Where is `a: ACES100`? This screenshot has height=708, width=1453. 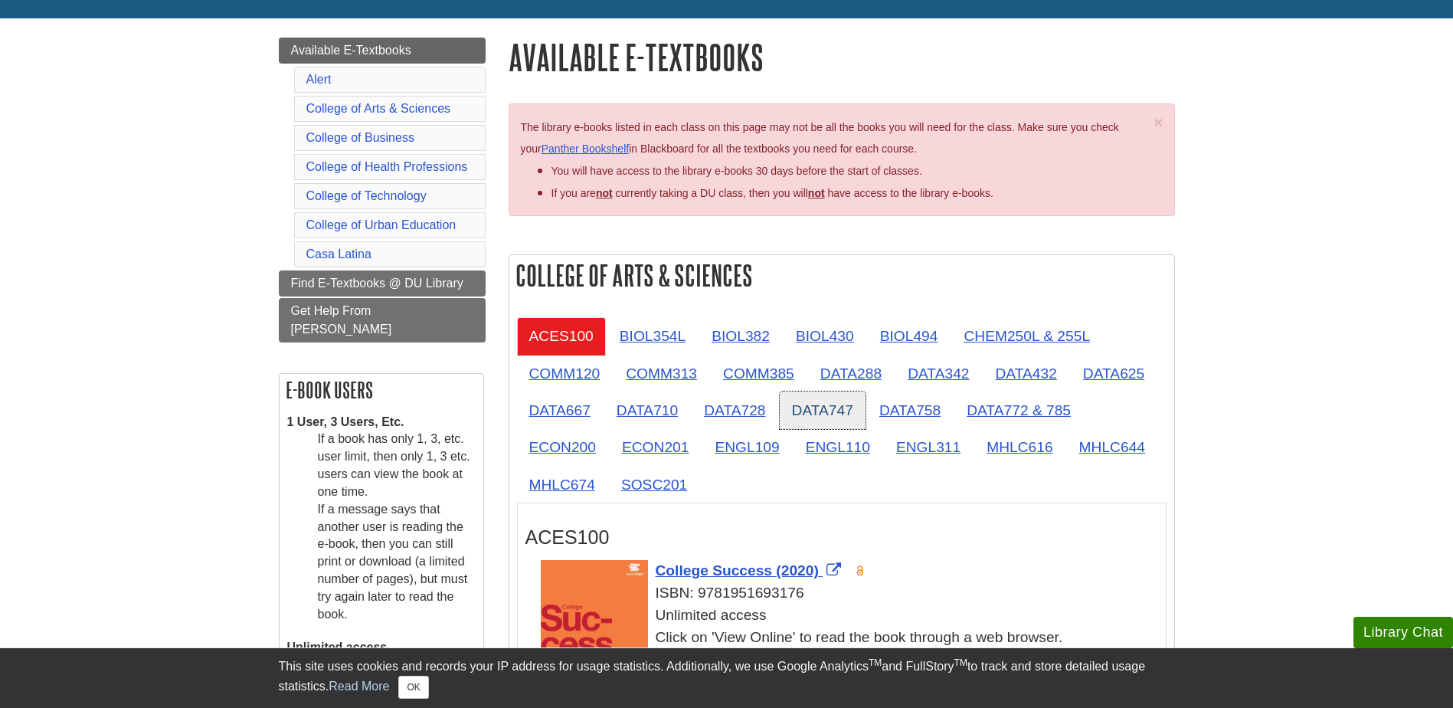
a: ACES100 is located at coordinates (561, 335).